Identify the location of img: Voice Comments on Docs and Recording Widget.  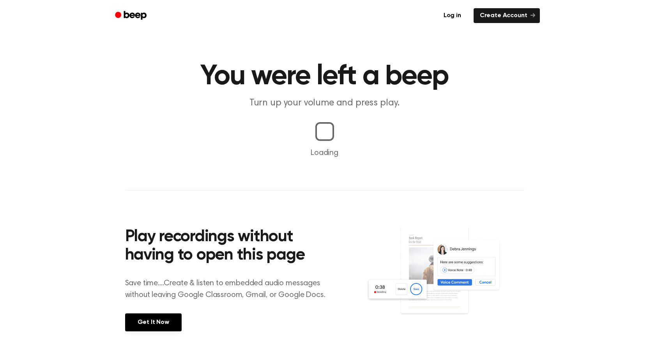
(445, 278).